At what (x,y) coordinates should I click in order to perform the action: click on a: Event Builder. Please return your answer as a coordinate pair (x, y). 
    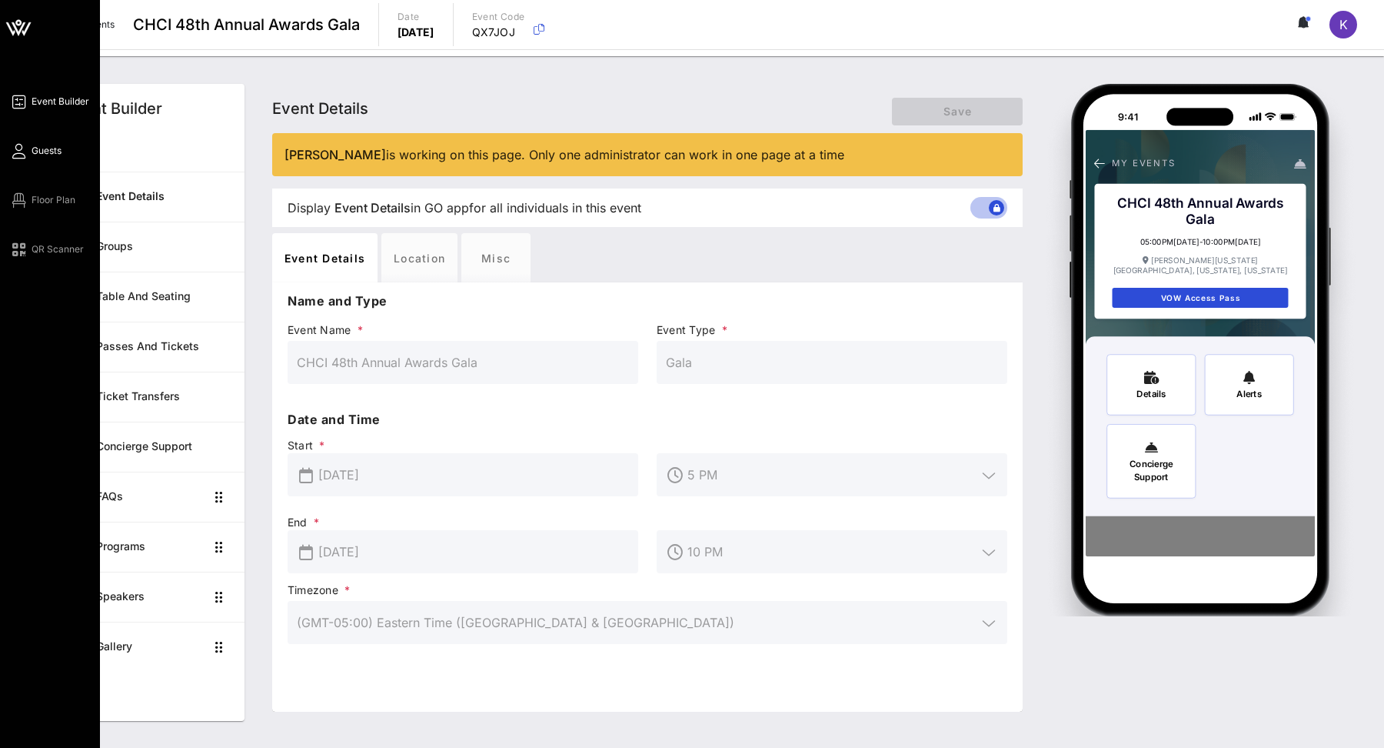
    Looking at the image, I should click on (49, 102).